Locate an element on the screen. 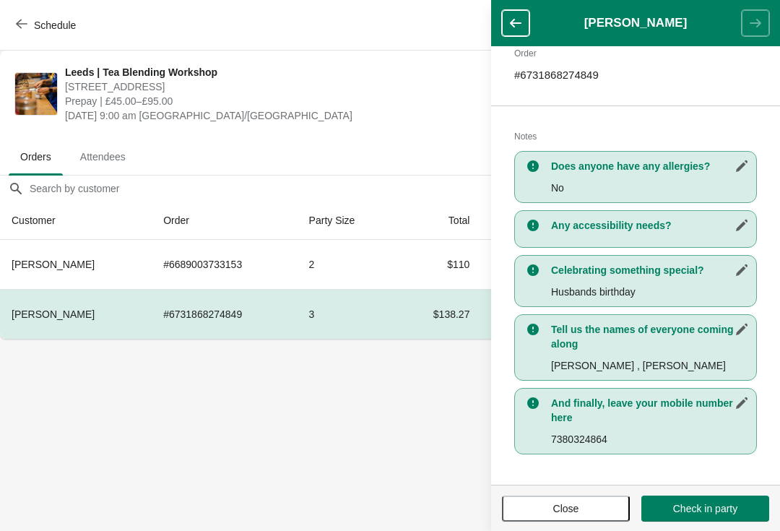 This screenshot has height=531, width=780. h3: Celebrating something special? is located at coordinates (650, 270).